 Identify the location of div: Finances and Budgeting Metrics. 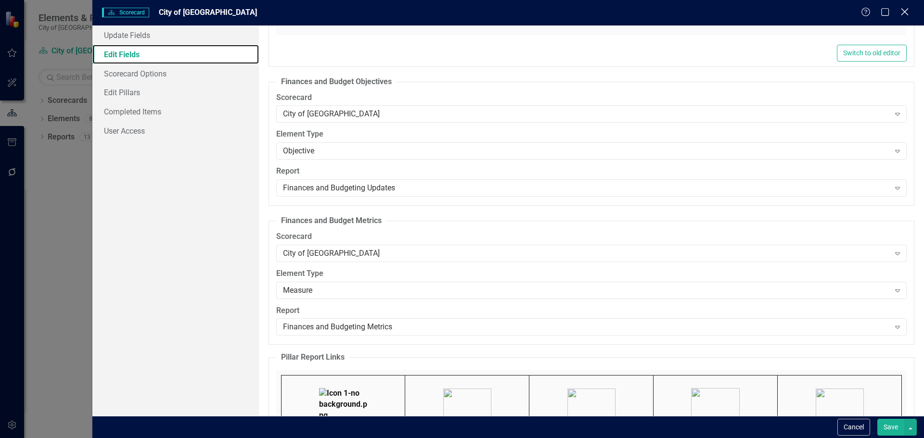
(586, 327).